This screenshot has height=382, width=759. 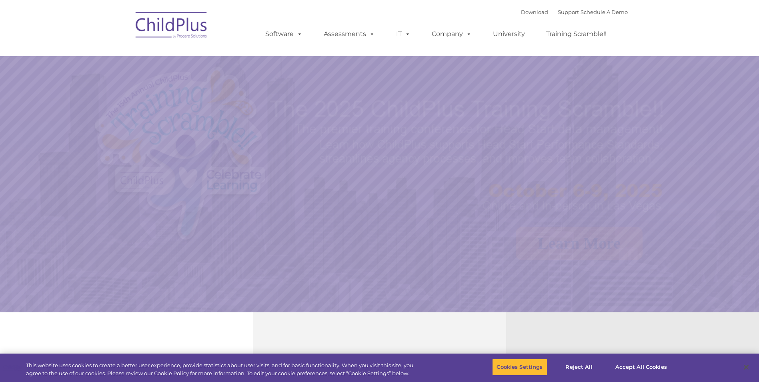 I want to click on div: This website uses cookies to create a better user experience, provide statistics about user visit..., so click(x=222, y=369).